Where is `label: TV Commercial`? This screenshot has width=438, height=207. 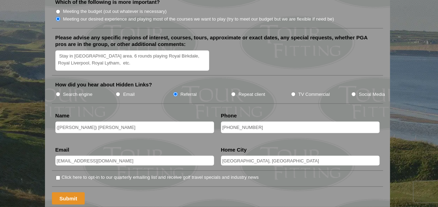
label: TV Commercial is located at coordinates (314, 95).